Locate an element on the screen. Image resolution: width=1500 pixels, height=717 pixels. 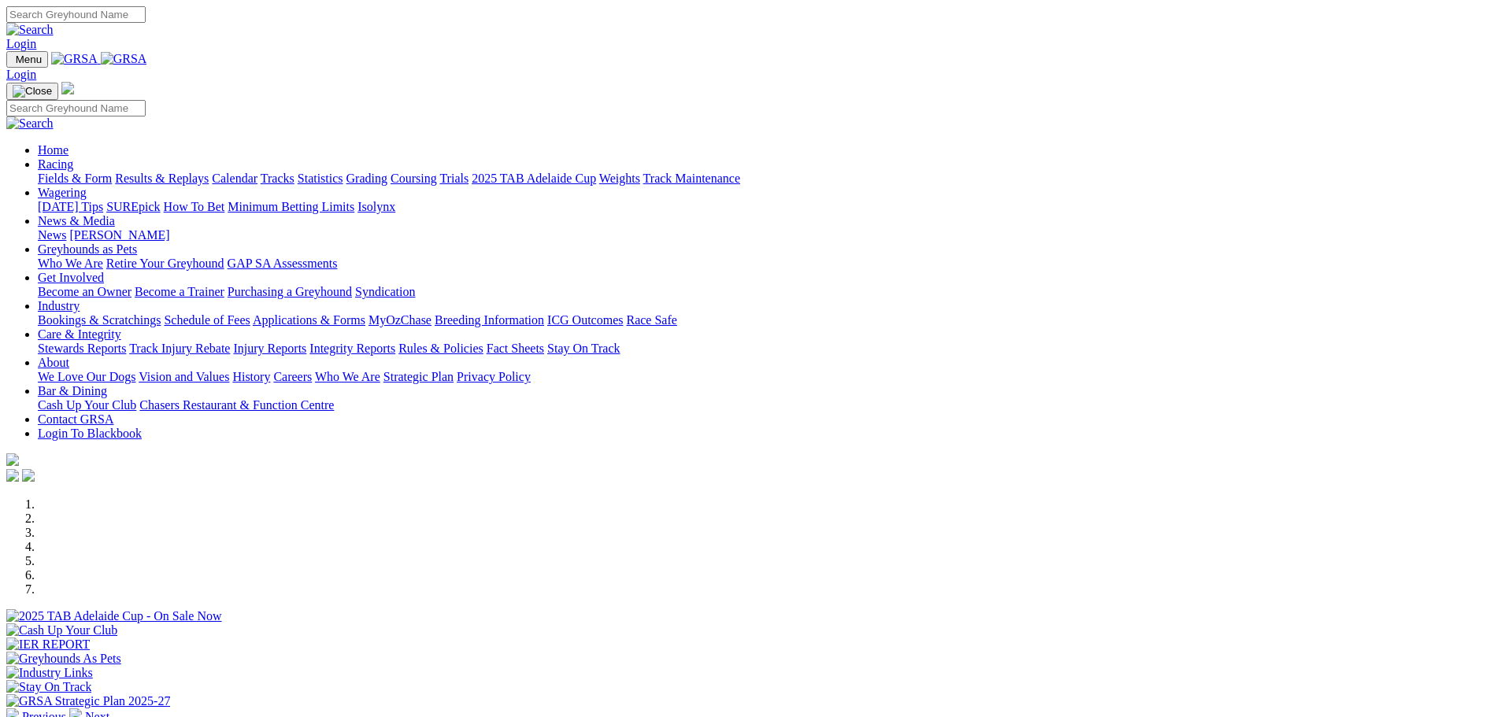
a: Results & Replays is located at coordinates (161, 178).